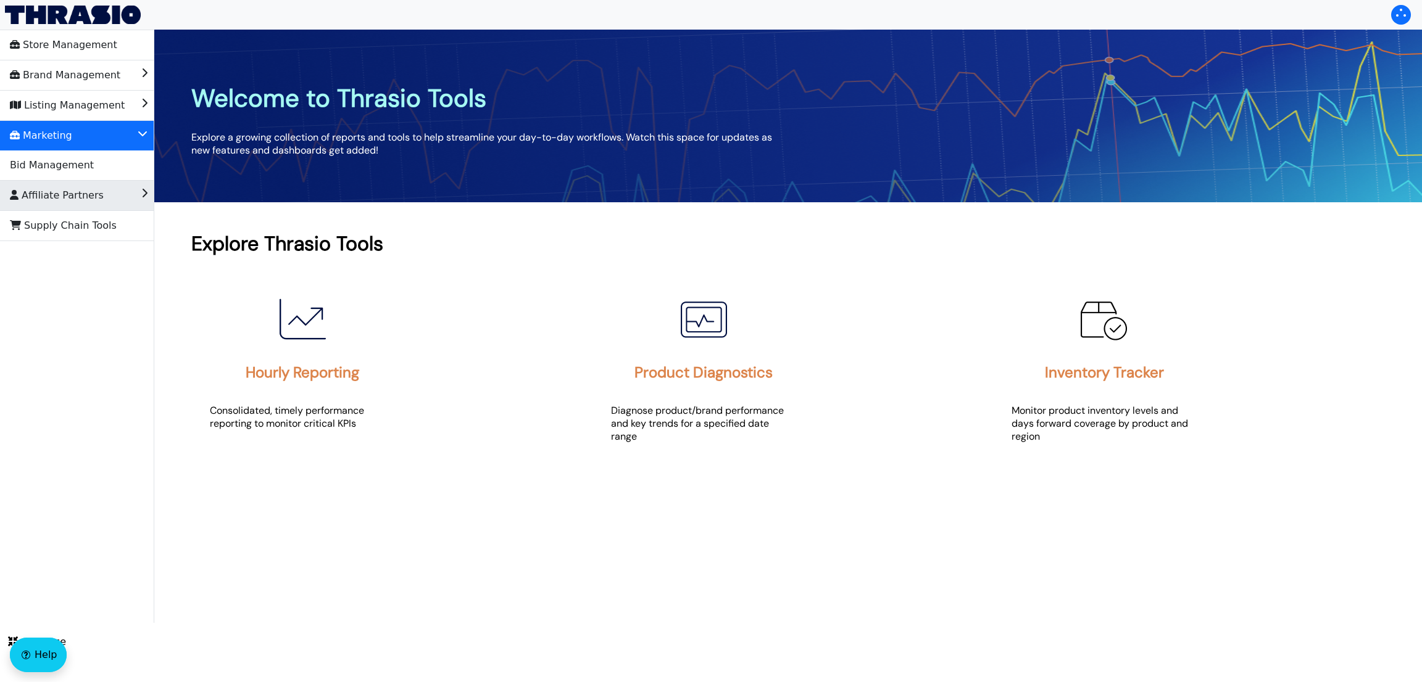 This screenshot has height=682, width=1422. What do you see at coordinates (788, 244) in the screenshot?
I see `h1: Explore Thrasio Tools` at bounding box center [788, 244].